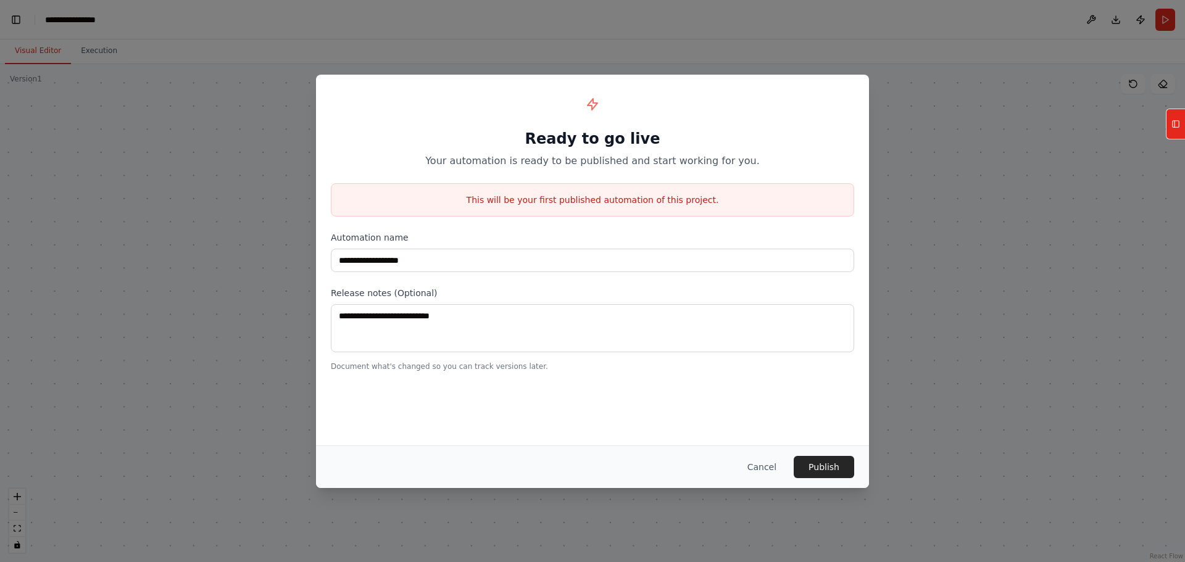 Image resolution: width=1185 pixels, height=562 pixels. What do you see at coordinates (592, 161) in the screenshot?
I see `p: Your automation is ready to be published and start working for you.` at bounding box center [592, 161].